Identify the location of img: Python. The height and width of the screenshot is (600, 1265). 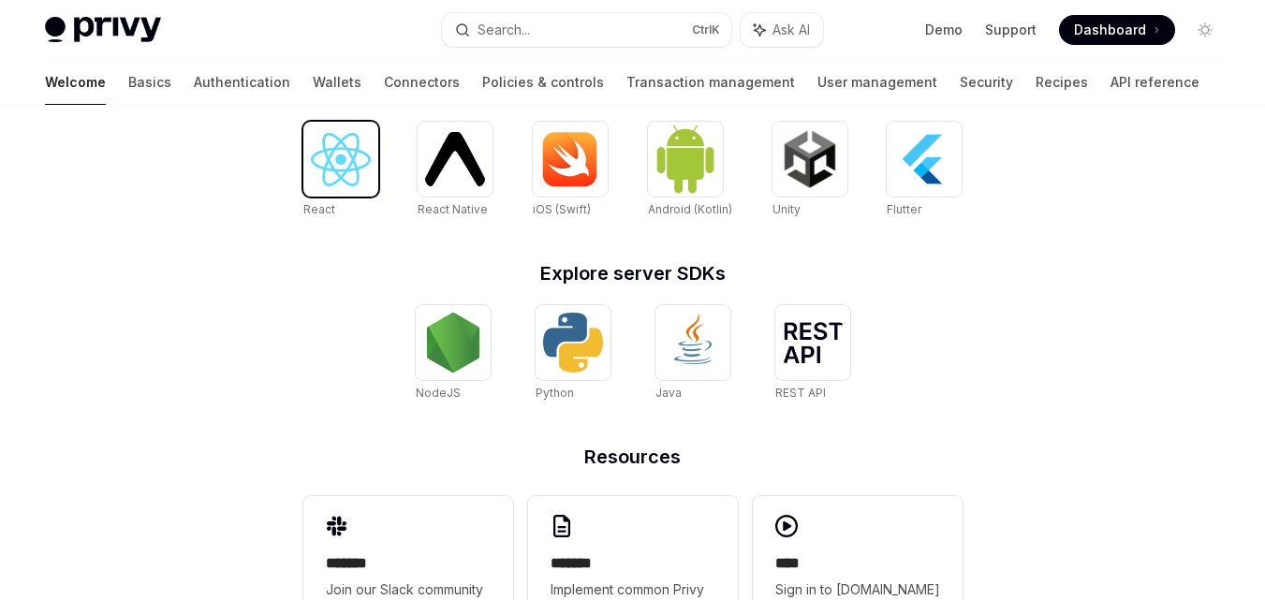
(573, 343).